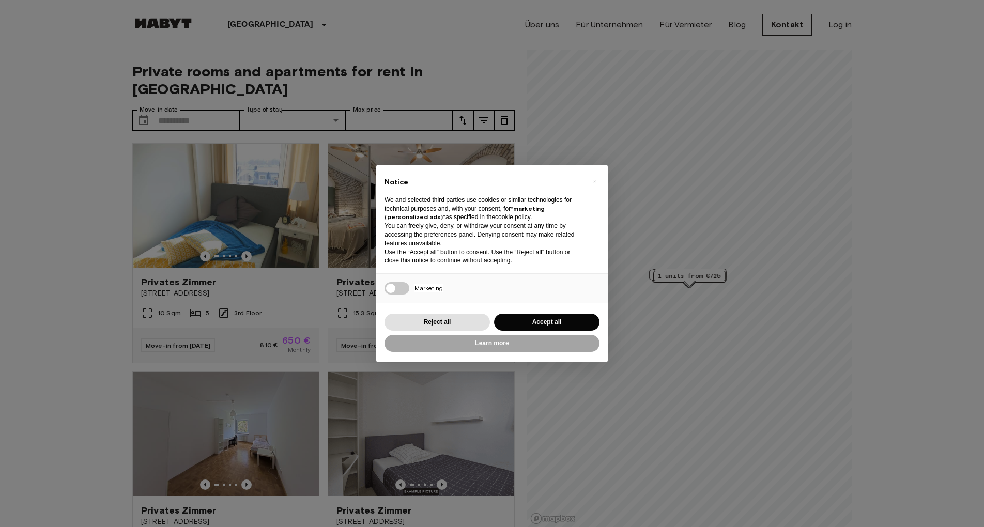  Describe the element at coordinates (428, 288) in the screenshot. I see `span: Marketing` at that location.